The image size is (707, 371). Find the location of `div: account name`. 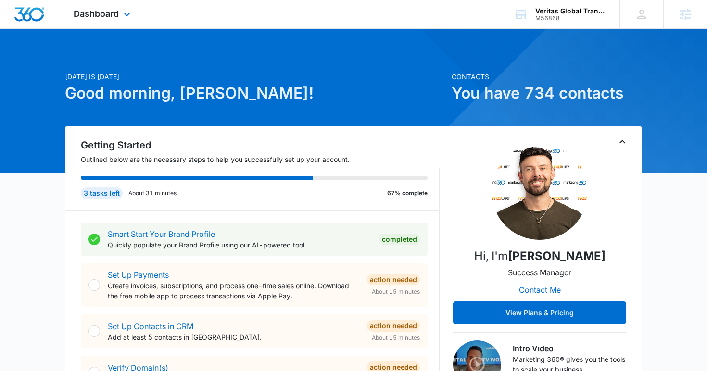

div: account name is located at coordinates (570, 11).